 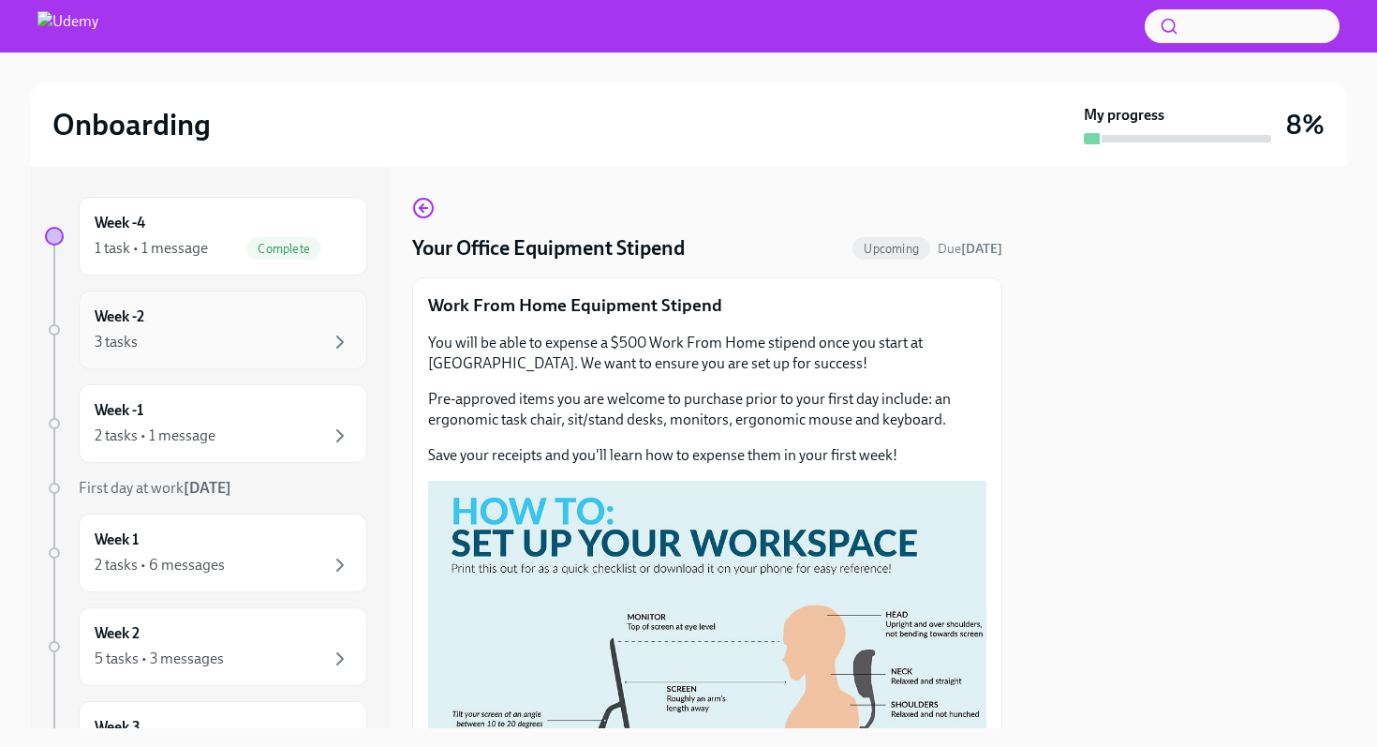 I want to click on span: October 7th, 2025 06:30, so click(x=969, y=248).